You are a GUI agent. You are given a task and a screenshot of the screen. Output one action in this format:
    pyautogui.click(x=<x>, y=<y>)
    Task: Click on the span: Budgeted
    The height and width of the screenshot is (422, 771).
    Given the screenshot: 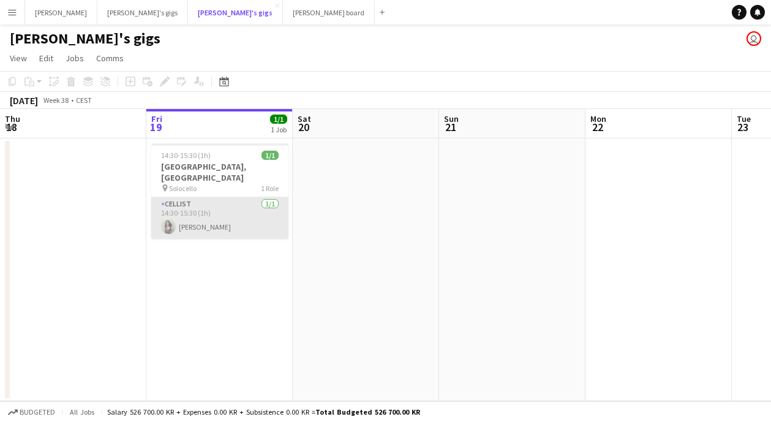 What is the action you would take?
    pyautogui.click(x=37, y=412)
    